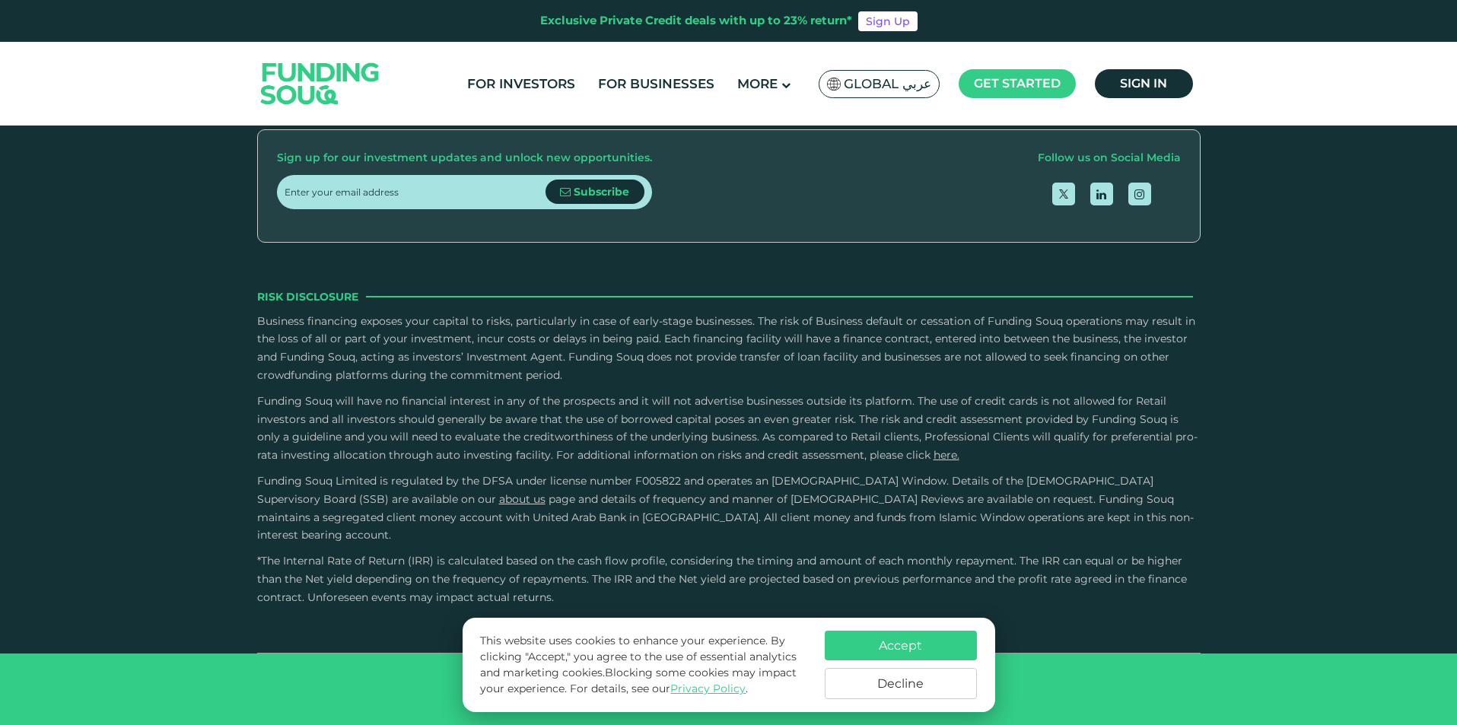  Describe the element at coordinates (307, 297) in the screenshot. I see `span: Risk Disclosure` at that location.